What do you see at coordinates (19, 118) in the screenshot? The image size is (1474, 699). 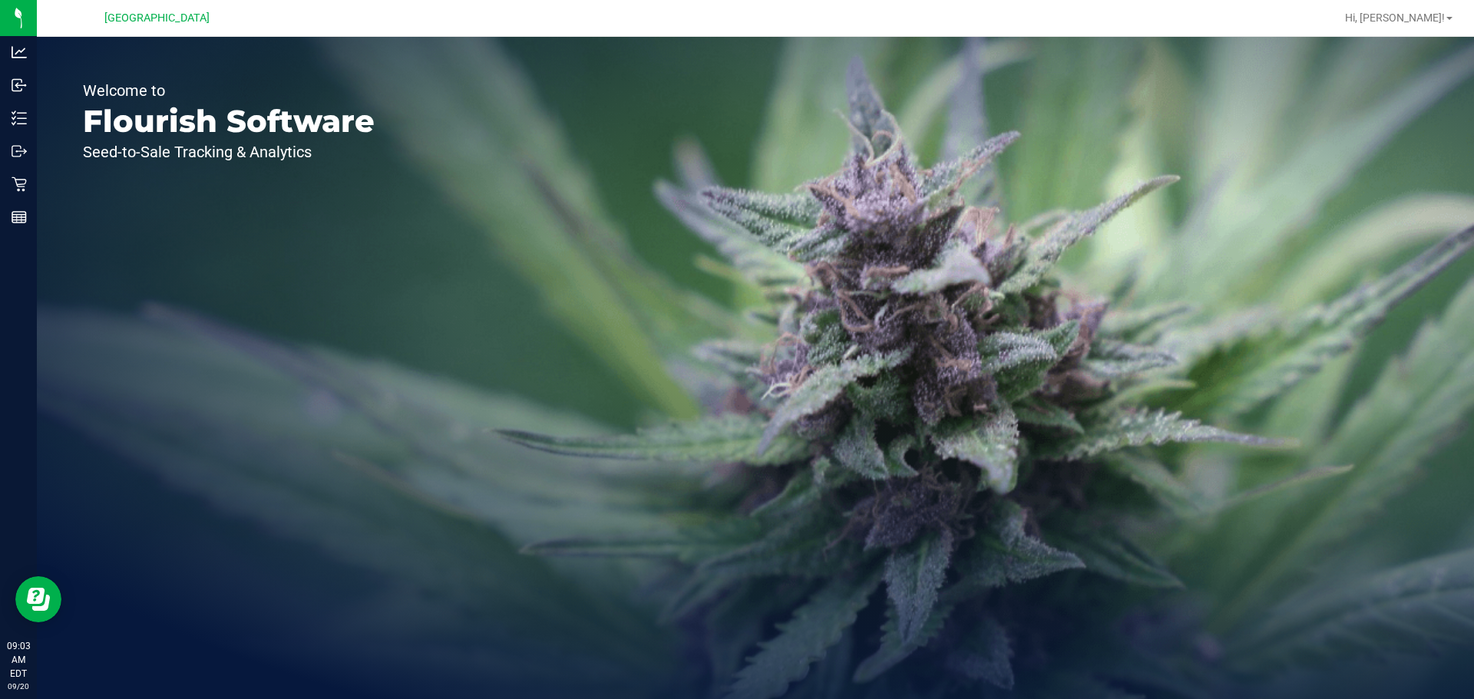 I see `inline-svg: Inventory` at bounding box center [19, 118].